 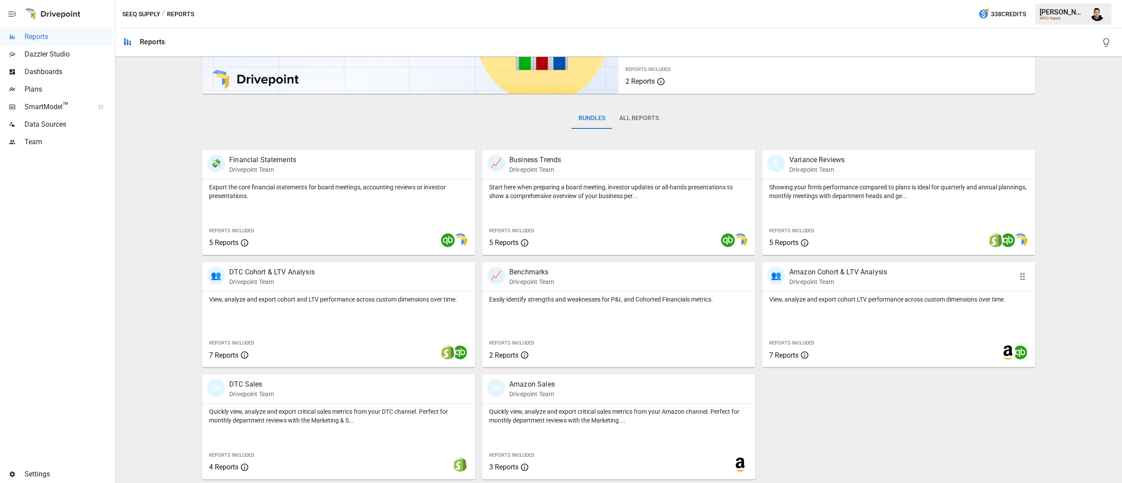 I want to click on p: Business Trends, so click(x=535, y=160).